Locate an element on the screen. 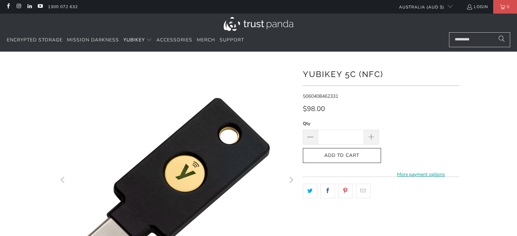  summary: YubiKey is located at coordinates (138, 40).